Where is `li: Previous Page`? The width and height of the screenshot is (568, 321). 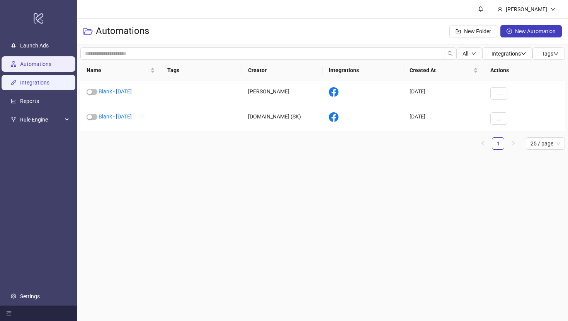
li: Previous Page is located at coordinates (483, 144).